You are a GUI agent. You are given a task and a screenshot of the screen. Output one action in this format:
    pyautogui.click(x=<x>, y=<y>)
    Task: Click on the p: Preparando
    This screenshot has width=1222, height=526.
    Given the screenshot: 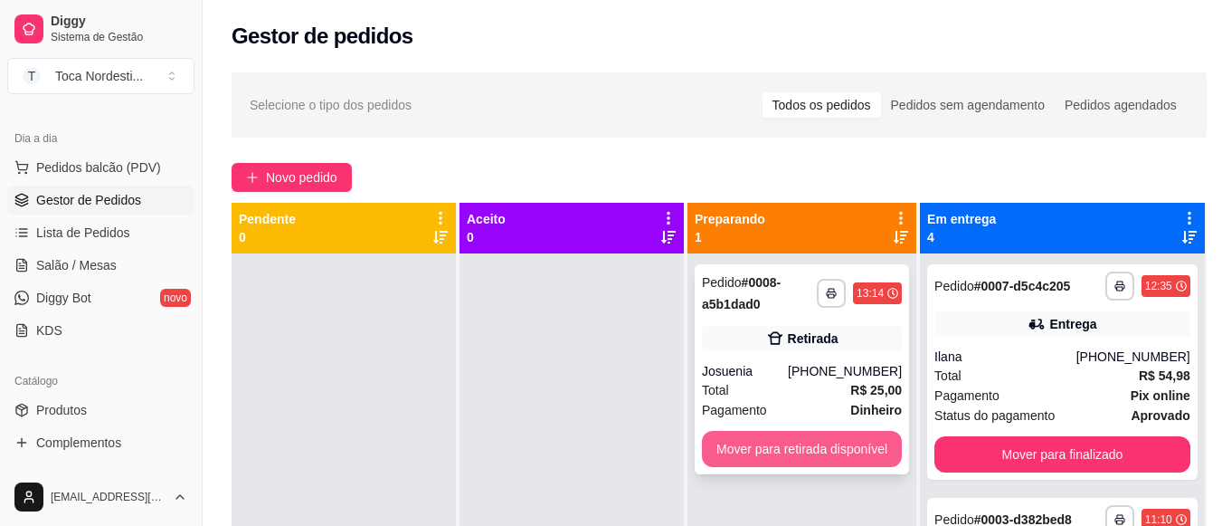 What is the action you would take?
    pyautogui.click(x=730, y=219)
    